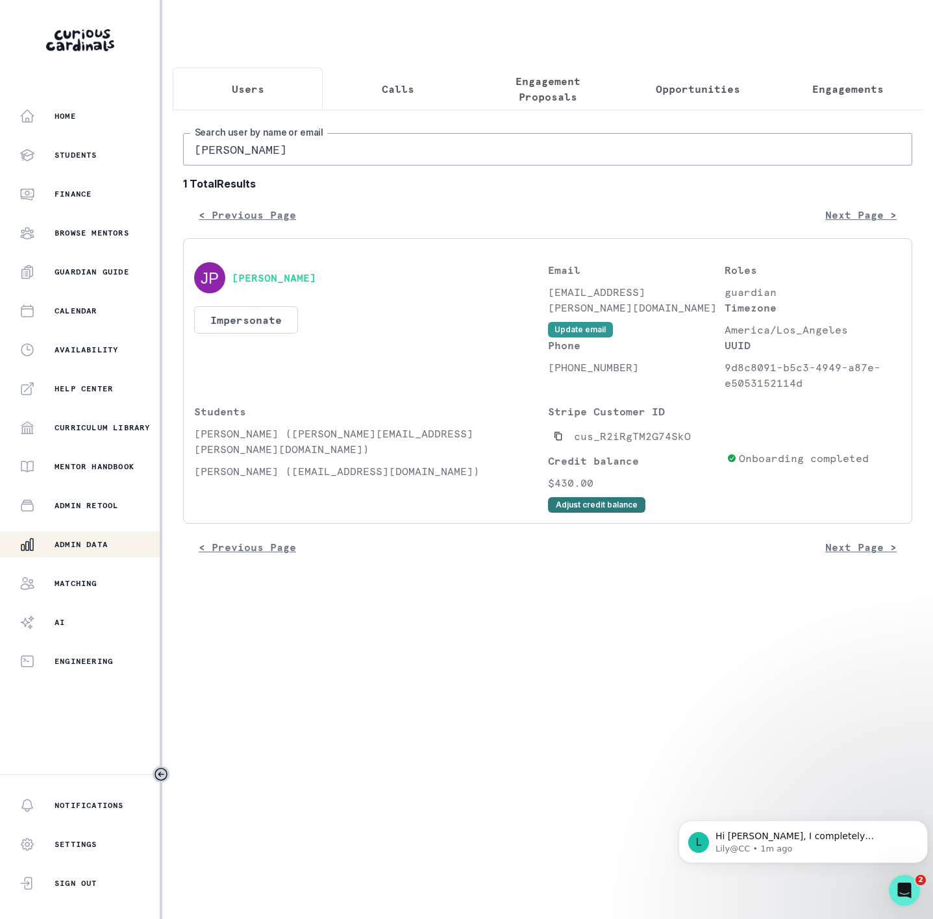 The height and width of the screenshot is (919, 933). I want to click on p: Browse Mentors, so click(92, 233).